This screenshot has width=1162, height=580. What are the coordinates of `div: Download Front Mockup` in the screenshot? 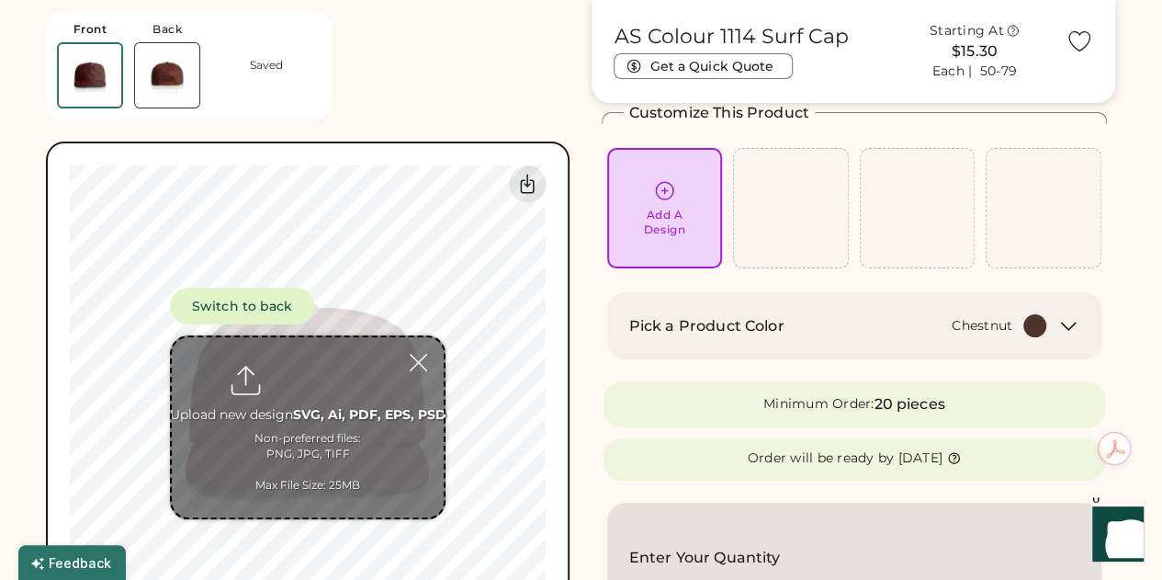 It's located at (527, 184).